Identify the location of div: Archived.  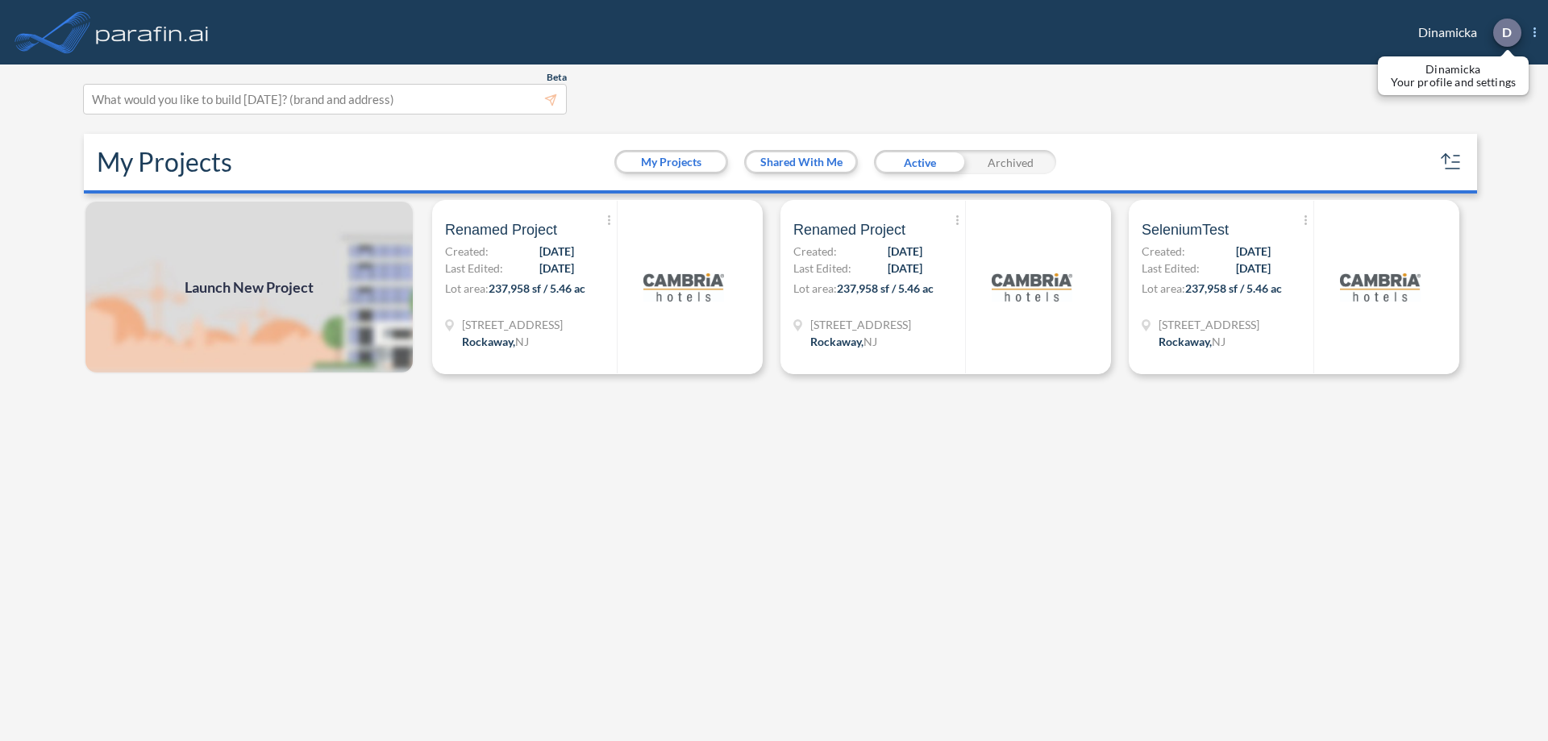
(1010, 162).